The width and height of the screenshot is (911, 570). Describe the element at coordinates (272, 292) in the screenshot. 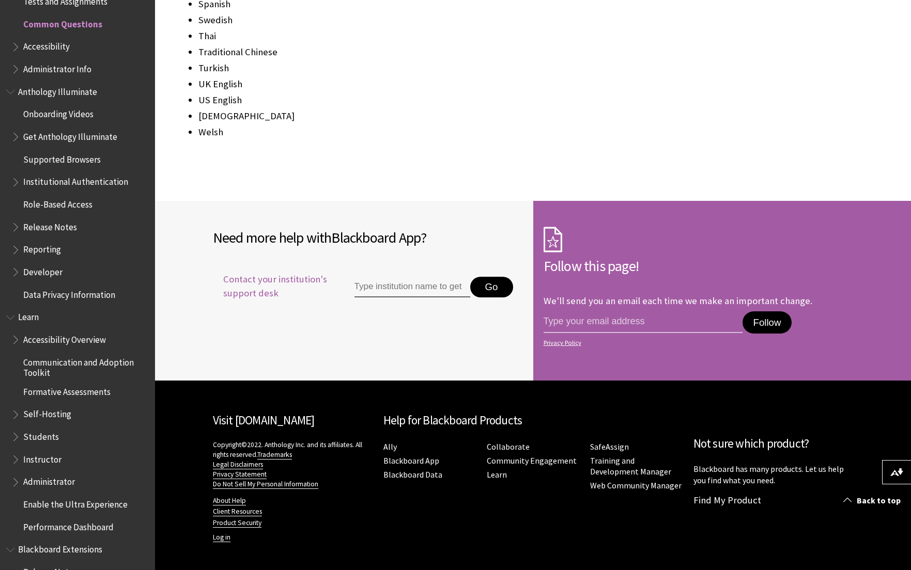

I see `a: Contact your institution's support desk` at that location.